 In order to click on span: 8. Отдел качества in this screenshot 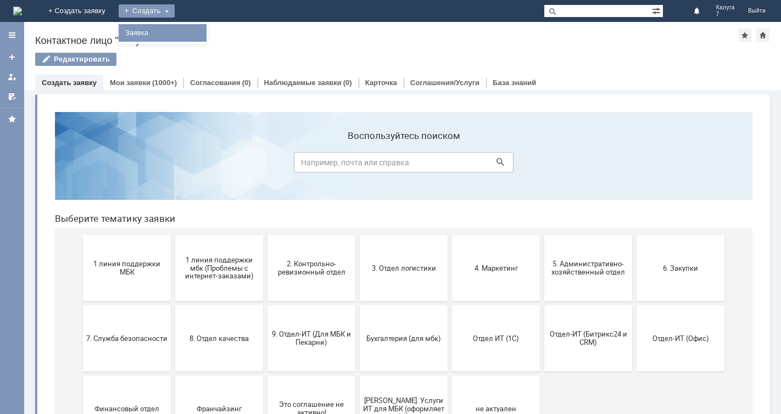, I will do `click(173, 234)`.